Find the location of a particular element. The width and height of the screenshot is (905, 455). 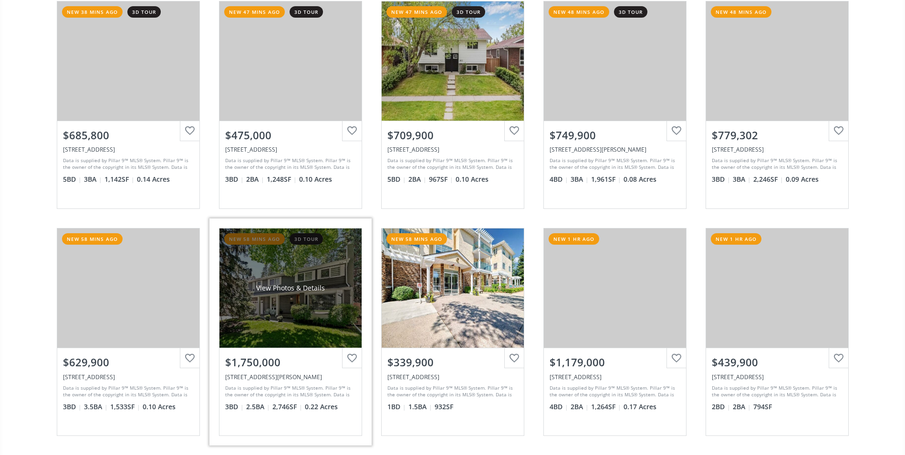

div: 6719 Lepine Court SW, Calgary, AB T3E 6G4 is located at coordinates (291, 377).